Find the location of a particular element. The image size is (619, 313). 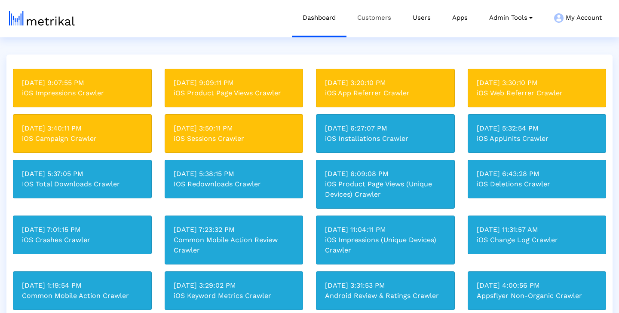

div: iOS Keyword Metrics Crawler is located at coordinates (234, 296).